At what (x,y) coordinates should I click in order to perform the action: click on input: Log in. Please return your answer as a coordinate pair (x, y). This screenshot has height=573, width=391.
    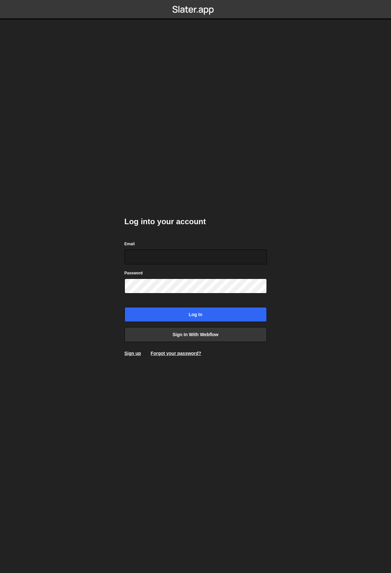
    Looking at the image, I should click on (196, 314).